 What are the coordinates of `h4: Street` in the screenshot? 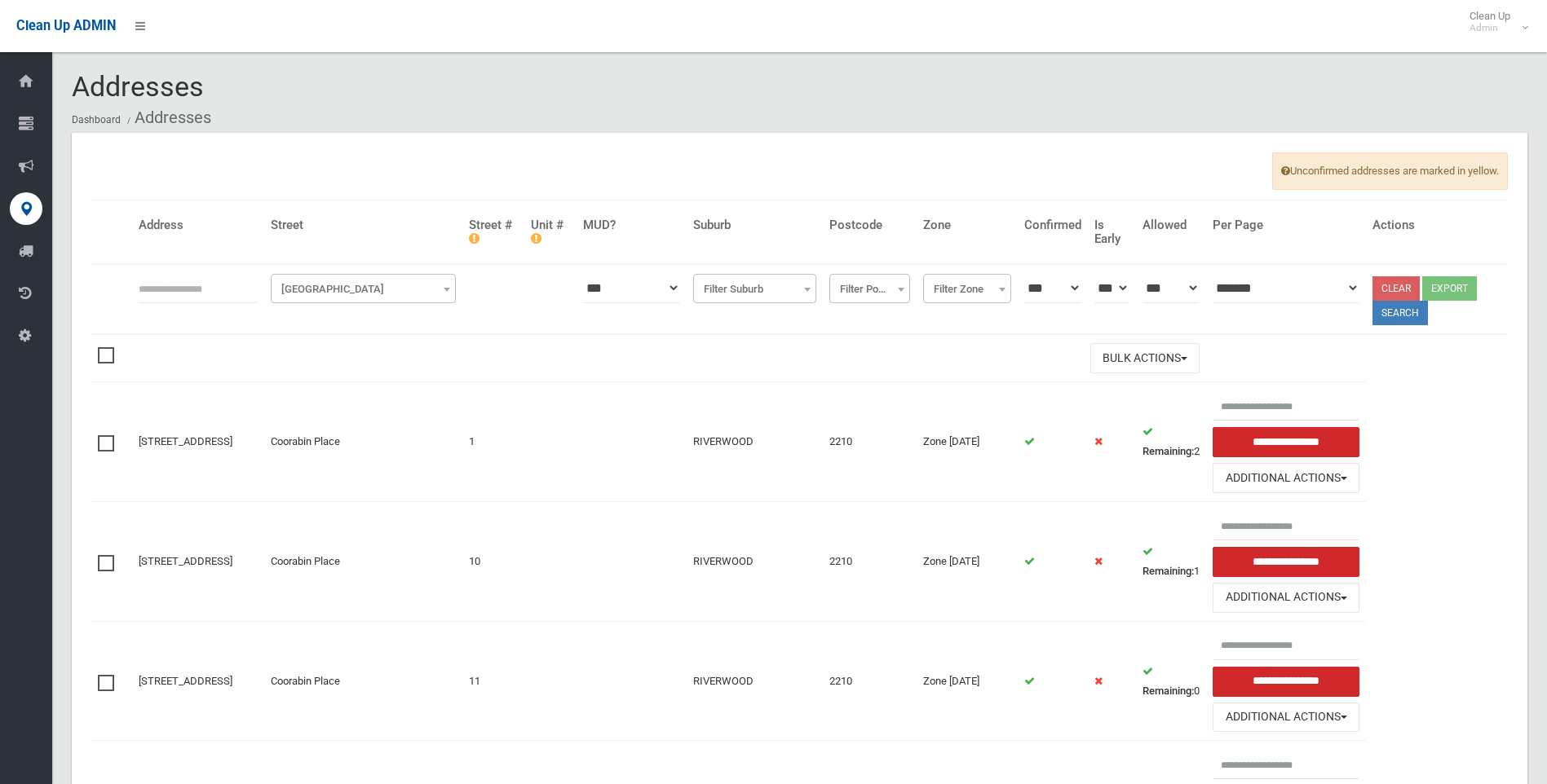 It's located at (363, 225).